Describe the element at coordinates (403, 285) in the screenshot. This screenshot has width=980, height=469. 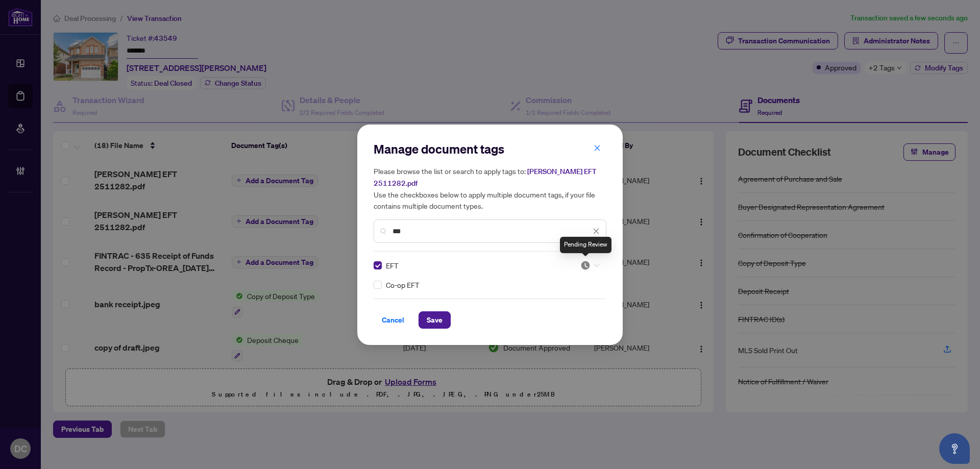
I see `span: Co-op EFT` at that location.